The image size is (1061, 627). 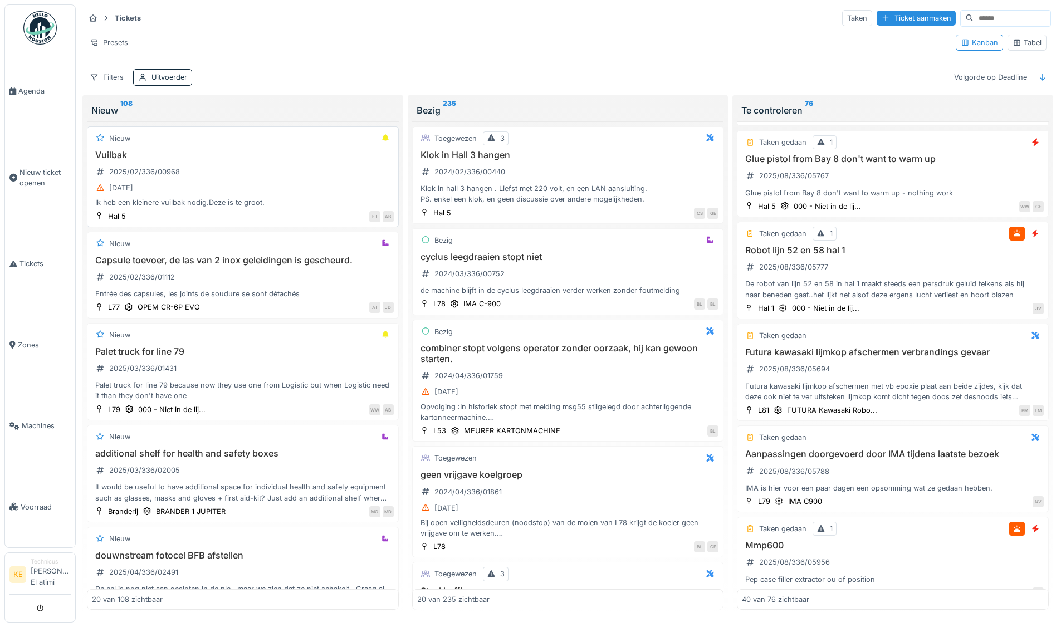 What do you see at coordinates (568, 290) in the screenshot?
I see `div: de machine blijft in de cyclus leegdraaien verder werken zonder foutmelding` at bounding box center [568, 290].